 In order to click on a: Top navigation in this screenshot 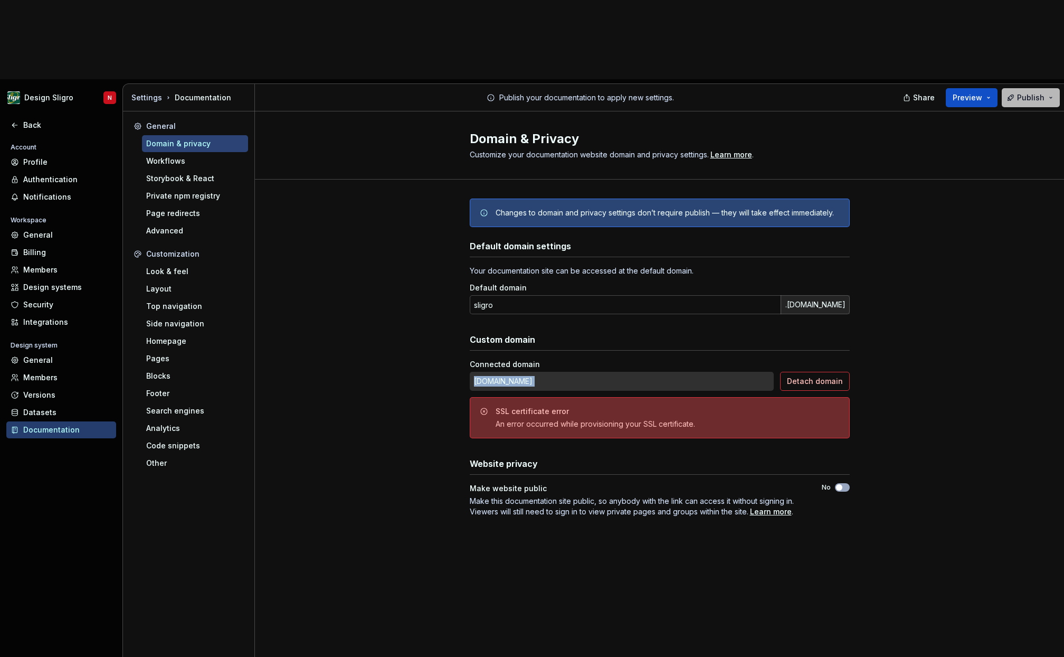, I will do `click(195, 306)`.